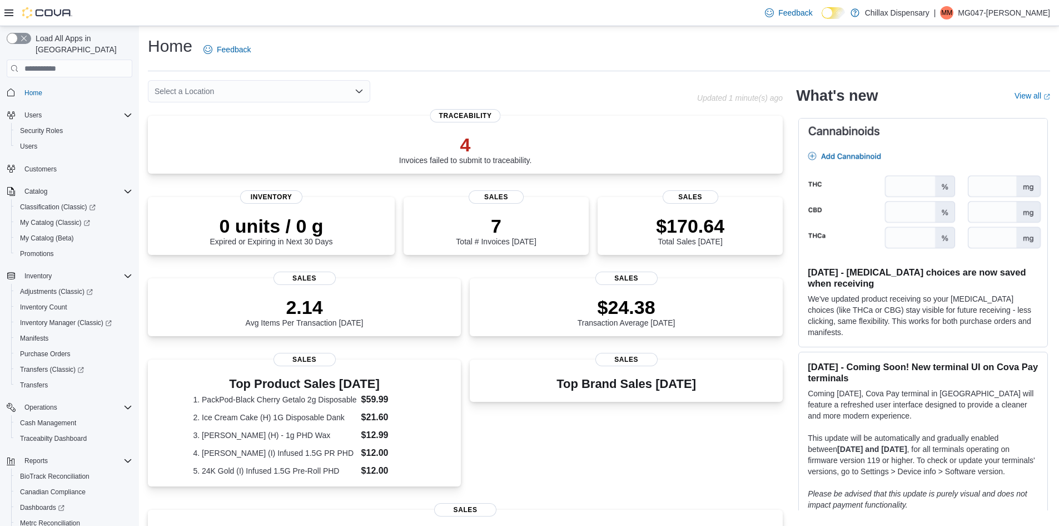  I want to click on span: Cash Management, so click(74, 423).